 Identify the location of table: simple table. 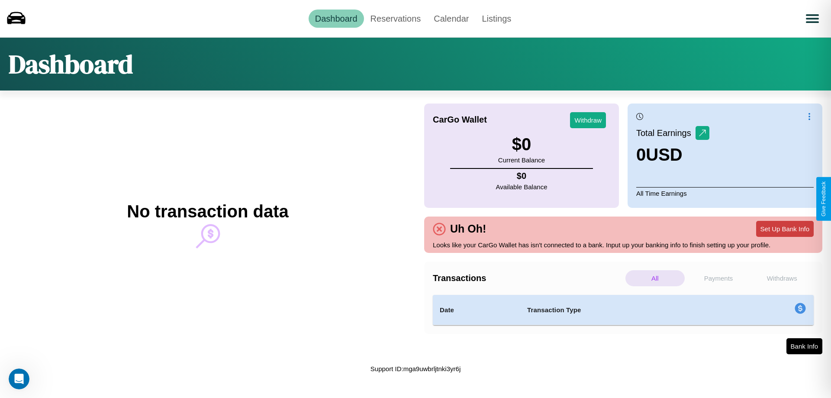
(623, 310).